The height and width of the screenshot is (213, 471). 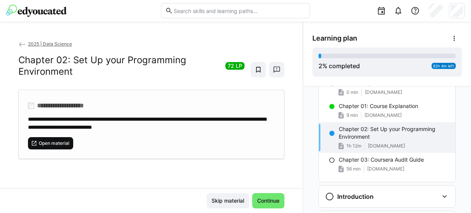 What do you see at coordinates (335, 38) in the screenshot?
I see `span: Learning plan` at bounding box center [335, 38].